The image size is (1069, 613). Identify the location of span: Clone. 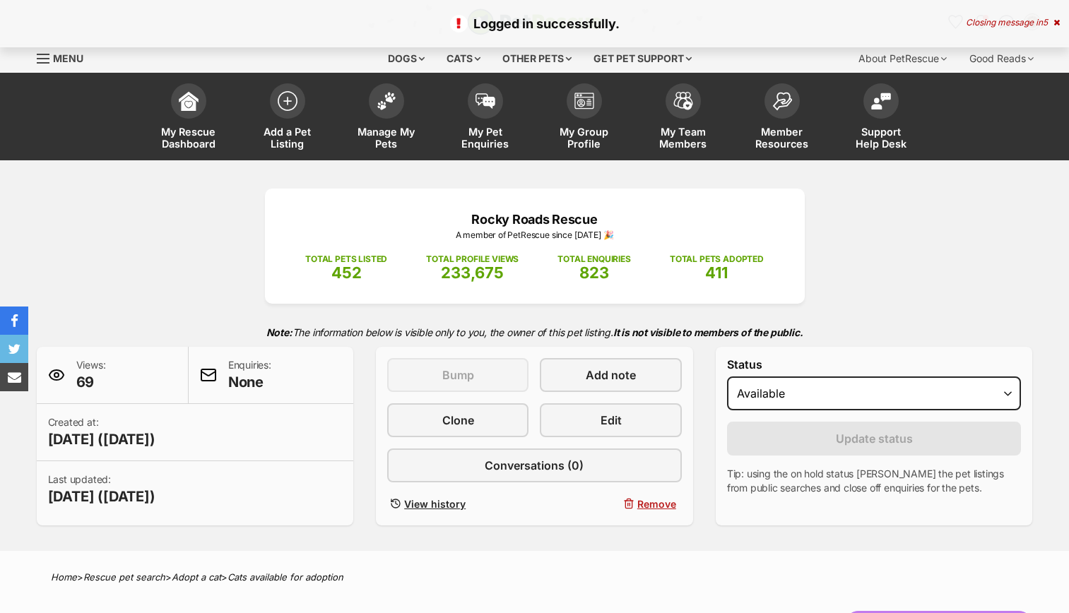
(458, 421).